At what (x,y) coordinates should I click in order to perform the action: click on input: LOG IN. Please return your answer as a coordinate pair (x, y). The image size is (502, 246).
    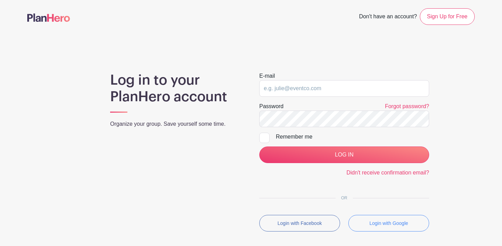
    Looking at the image, I should click on (344, 155).